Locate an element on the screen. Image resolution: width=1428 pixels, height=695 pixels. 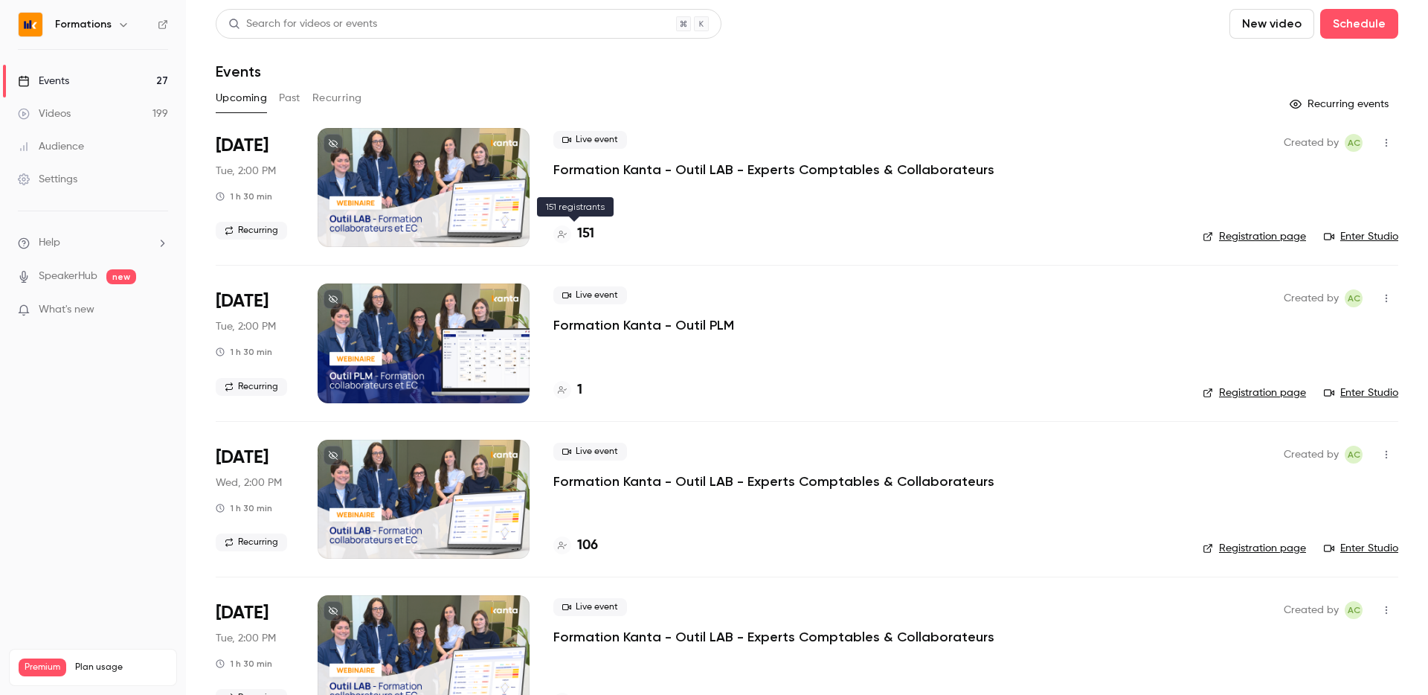
a: 151 is located at coordinates (573, 234).